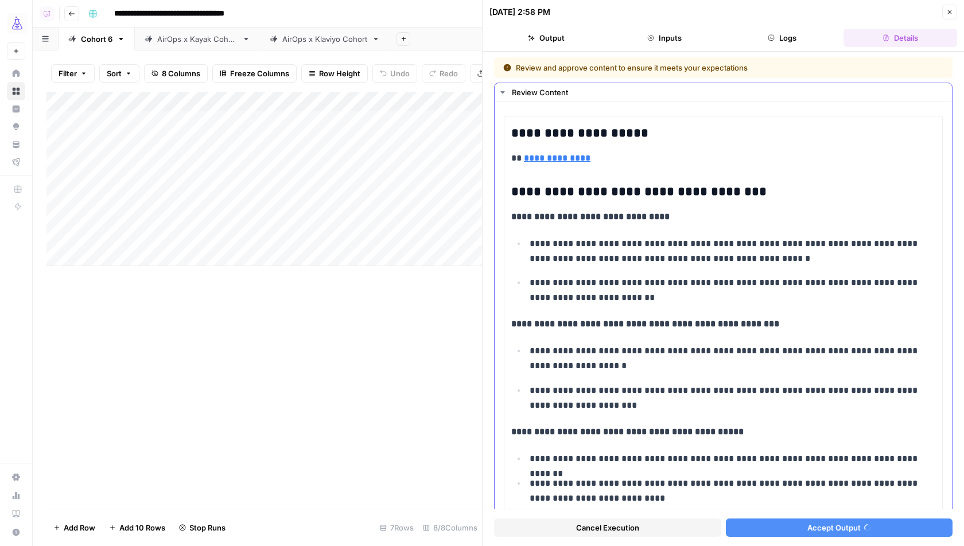  I want to click on button: Undo, so click(395, 73).